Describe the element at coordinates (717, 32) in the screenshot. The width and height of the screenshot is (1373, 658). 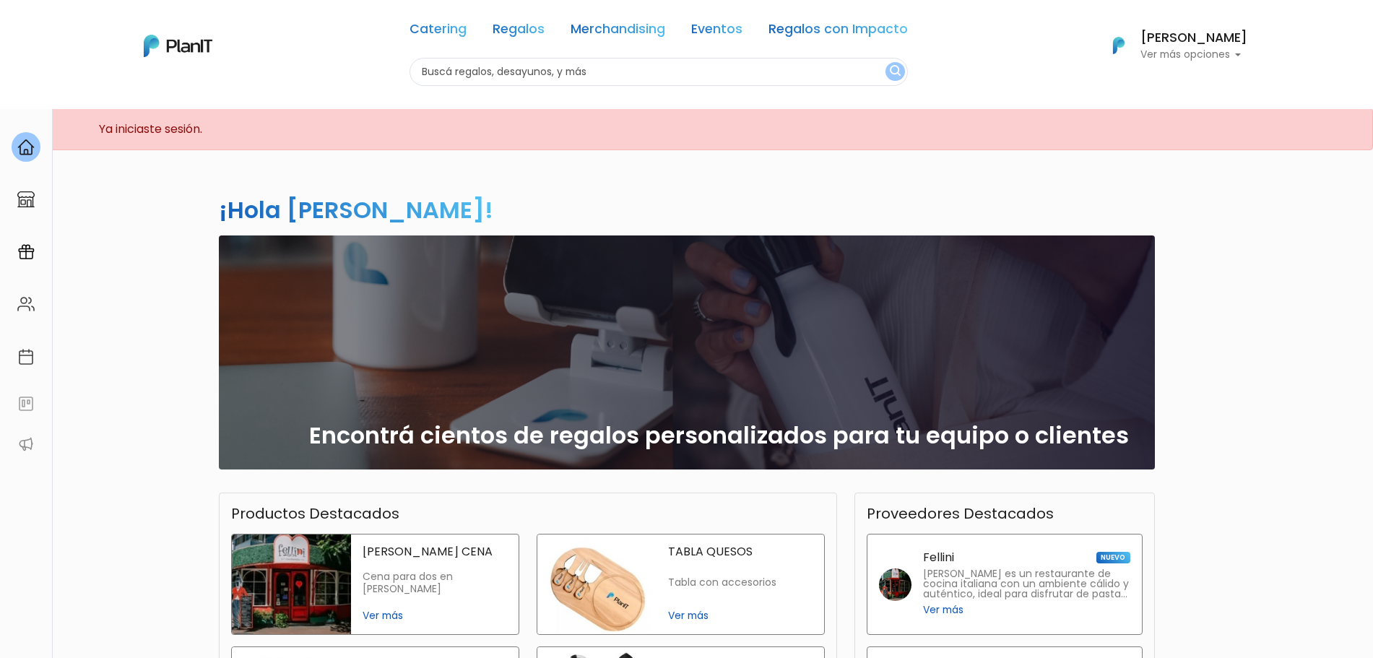
I see `a: Eventos` at that location.